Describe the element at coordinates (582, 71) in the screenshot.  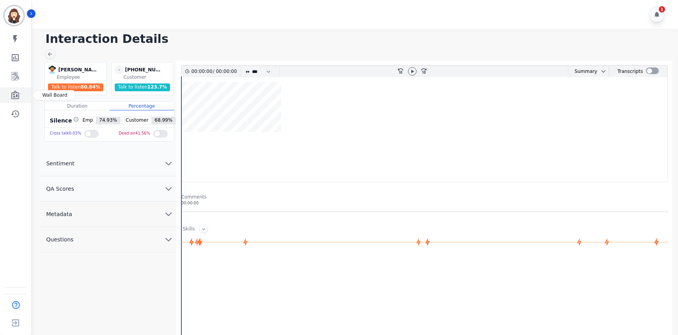
I see `div: Summary` at that location.